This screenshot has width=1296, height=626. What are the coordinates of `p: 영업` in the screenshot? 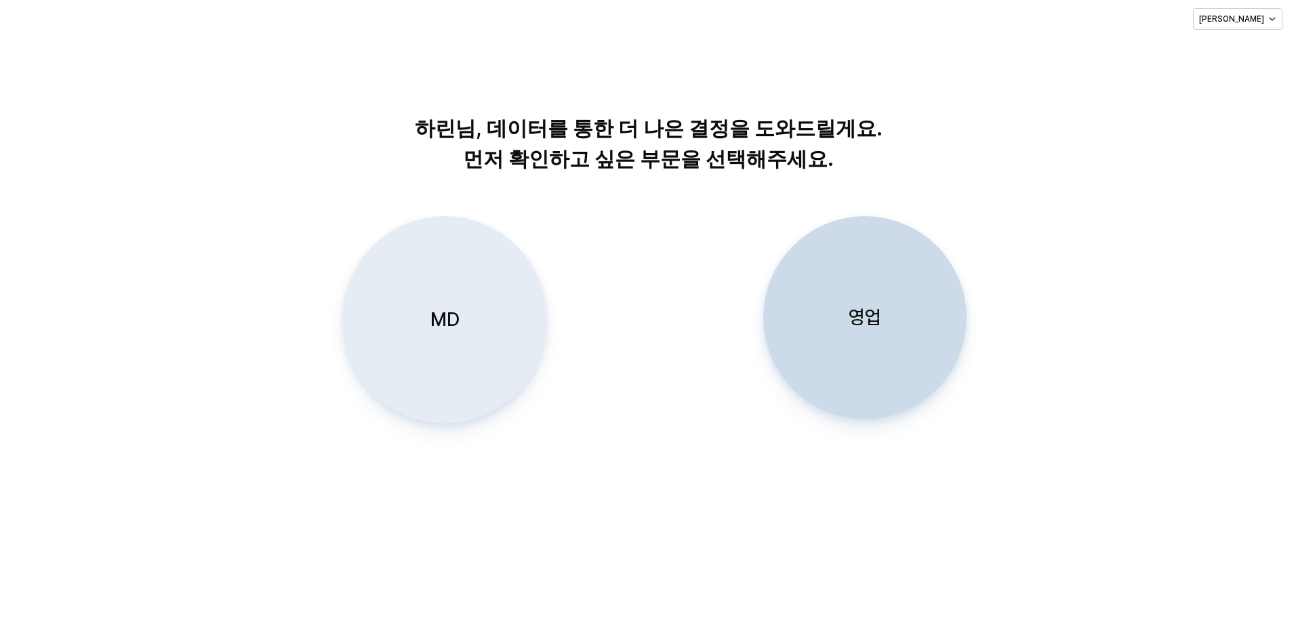 It's located at (865, 317).